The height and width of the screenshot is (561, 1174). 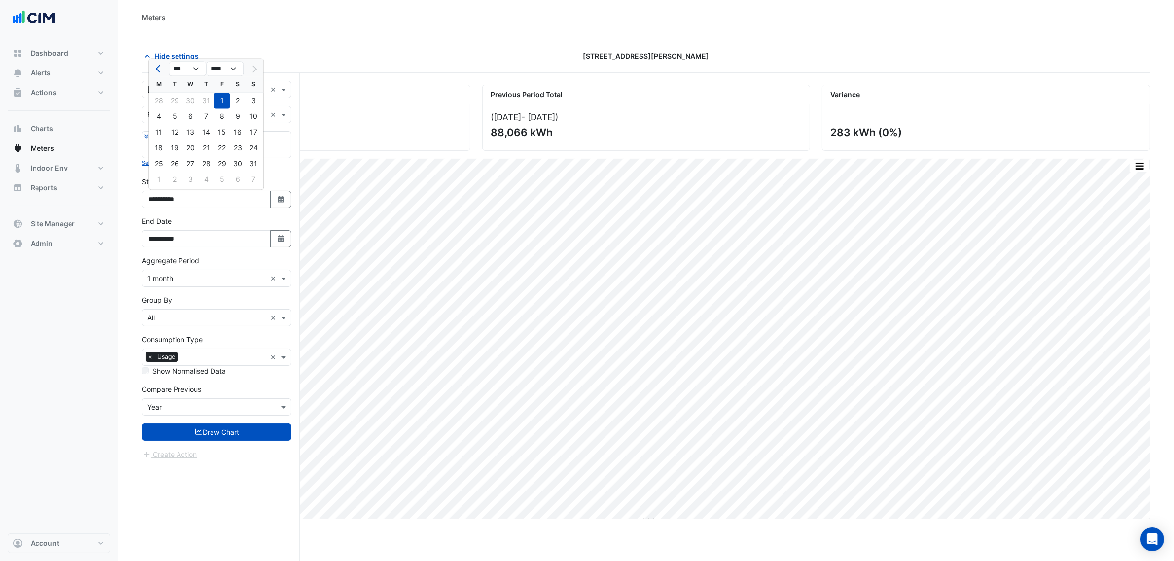 I want to click on div: 9, so click(x=238, y=117).